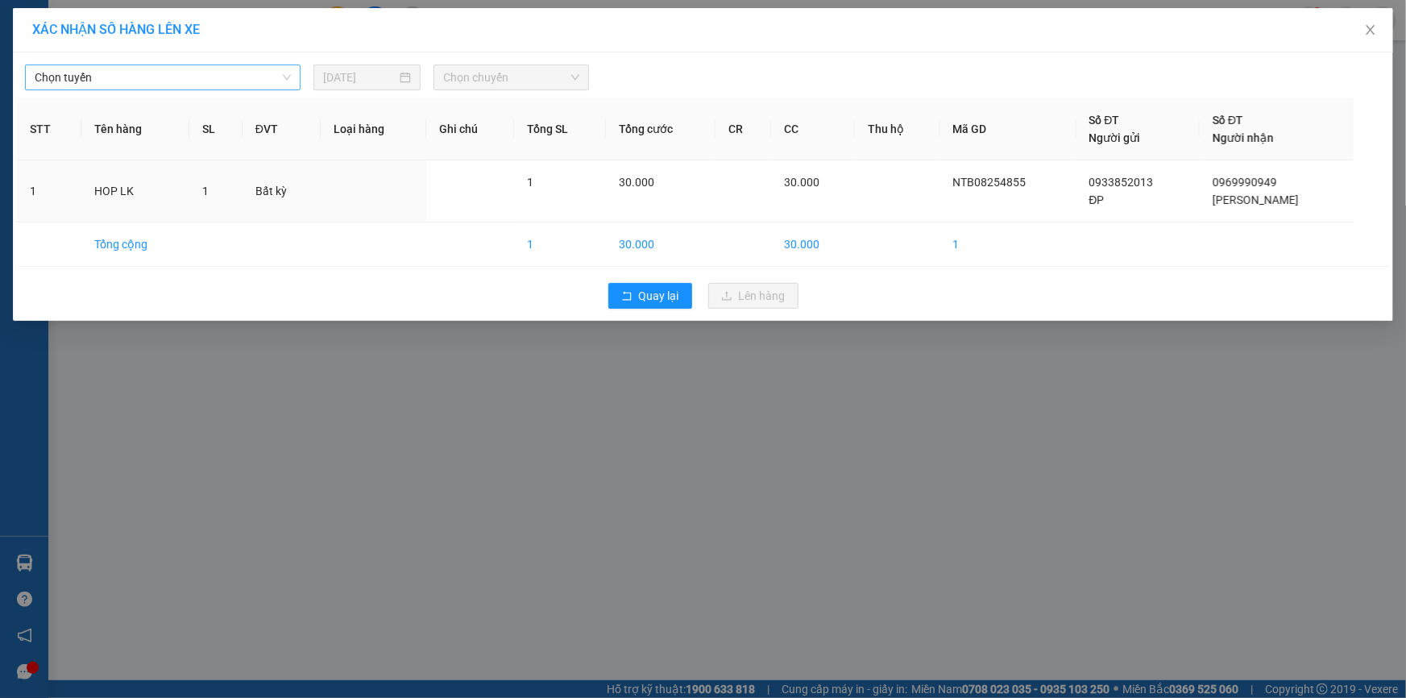  I want to click on span: 0969990949, so click(1245, 182).